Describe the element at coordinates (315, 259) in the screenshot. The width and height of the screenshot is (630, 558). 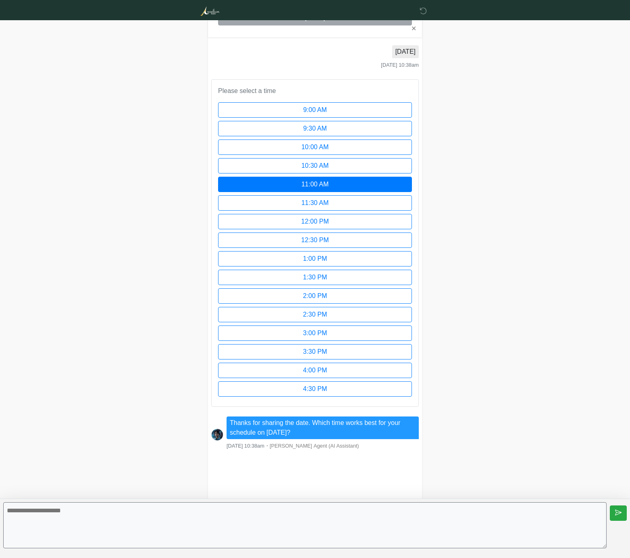
I see `button: 1:00 PM` at that location.